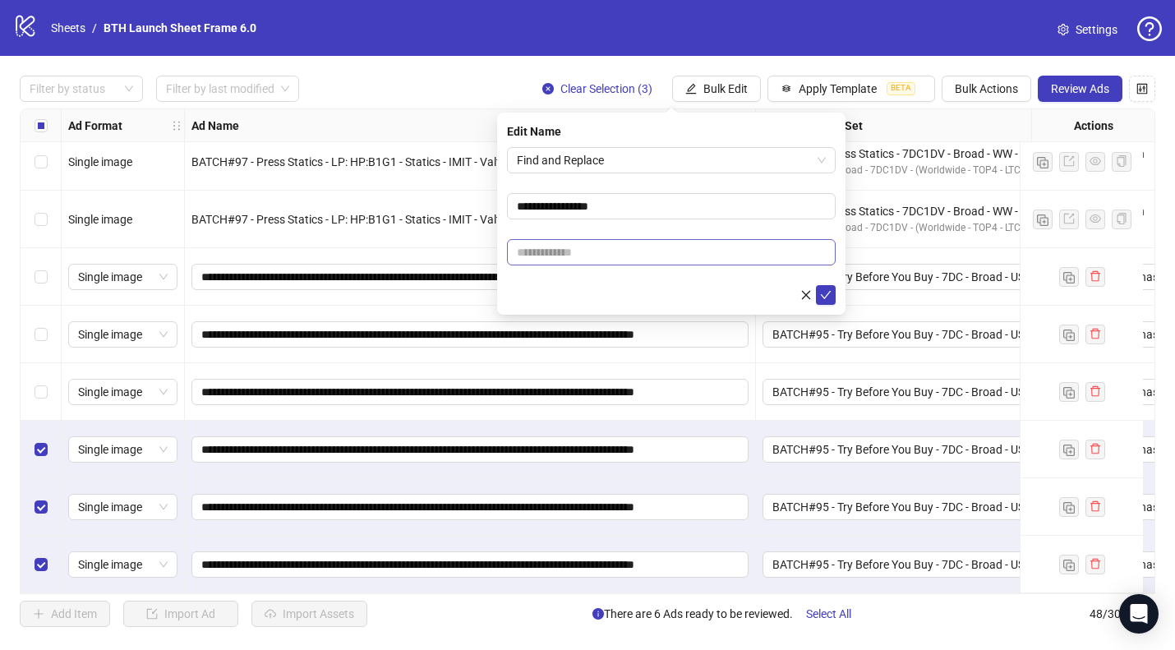 Image resolution: width=1175 pixels, height=650 pixels. What do you see at coordinates (837, 89) in the screenshot?
I see `span: Apply Template` at bounding box center [837, 89].